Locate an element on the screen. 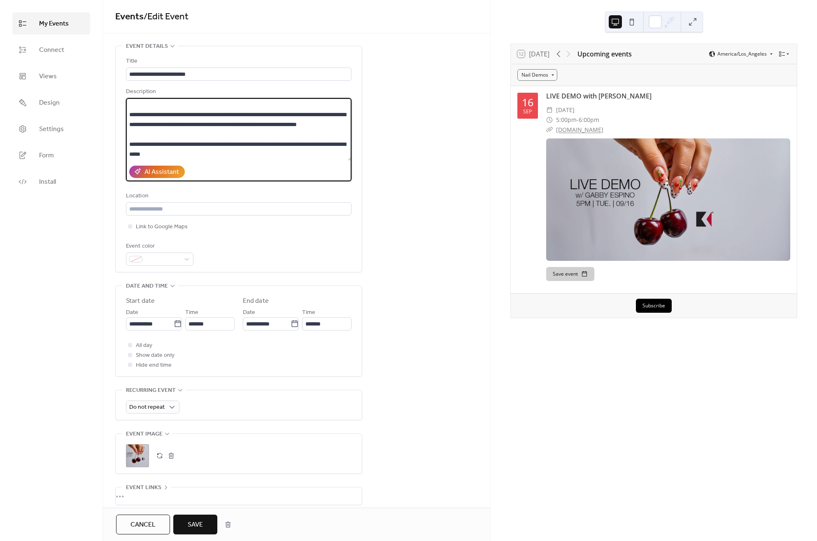 This screenshot has height=541, width=817. a: Cancel is located at coordinates (143, 524).